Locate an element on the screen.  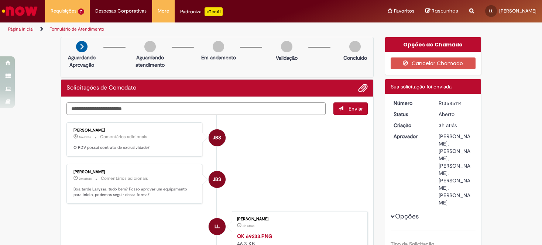
button: Adicionar anexos is located at coordinates (363, 88).